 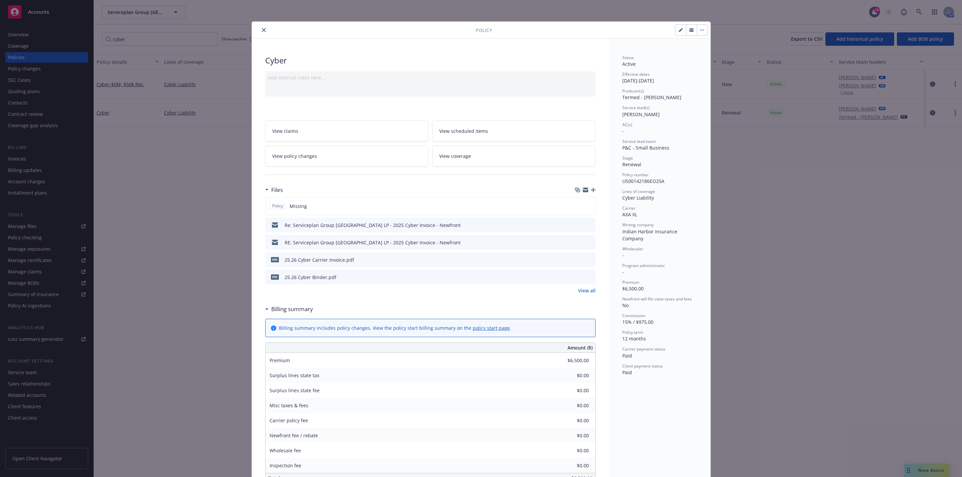 What do you see at coordinates (642, 366) in the screenshot?
I see `span: Client payment status` at bounding box center [642, 366].